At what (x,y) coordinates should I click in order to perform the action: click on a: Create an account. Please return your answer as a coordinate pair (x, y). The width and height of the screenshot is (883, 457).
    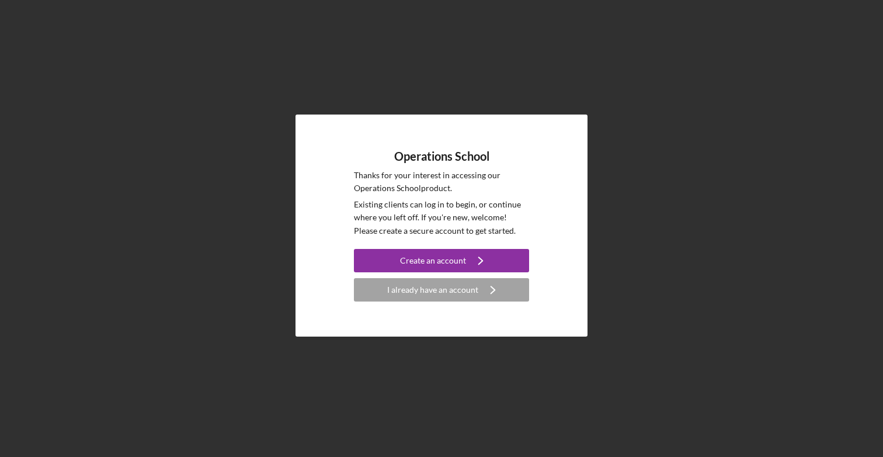
    Looking at the image, I should click on (442, 262).